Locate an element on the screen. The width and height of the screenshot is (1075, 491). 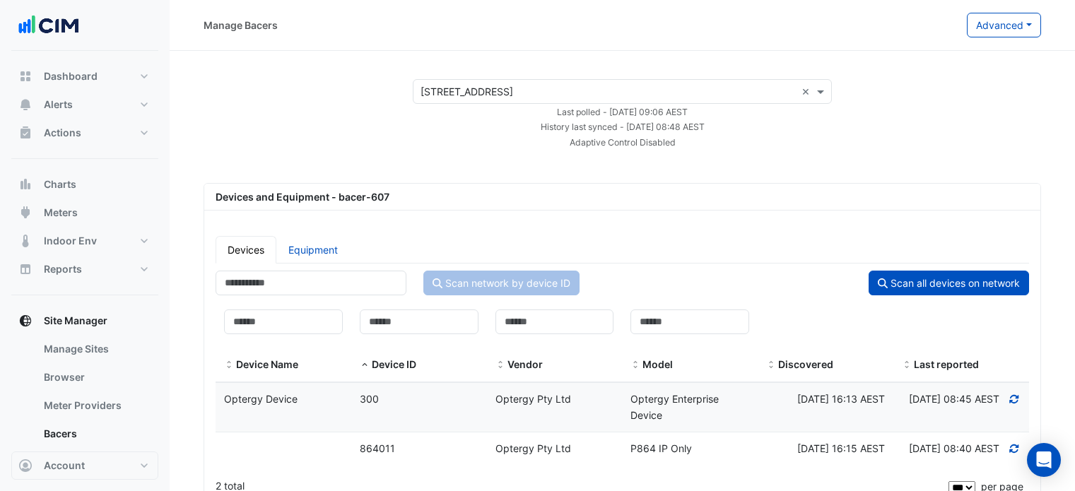
button: Alerts is located at coordinates (85, 105).